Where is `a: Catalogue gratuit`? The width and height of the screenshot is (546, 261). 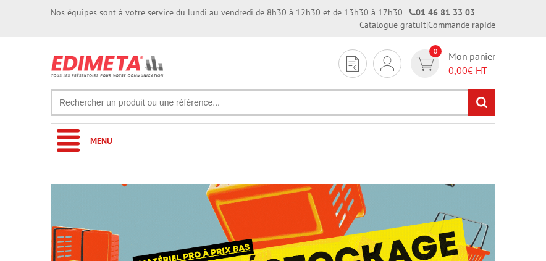 a: Catalogue gratuit is located at coordinates (393, 25).